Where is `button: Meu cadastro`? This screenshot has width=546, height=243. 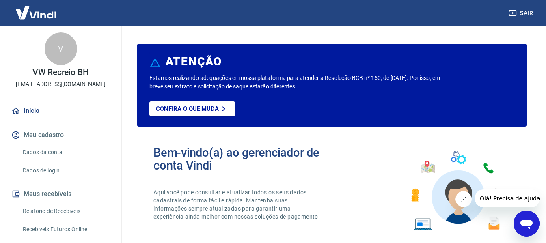
button: Meu cadastro is located at coordinates (60, 135).